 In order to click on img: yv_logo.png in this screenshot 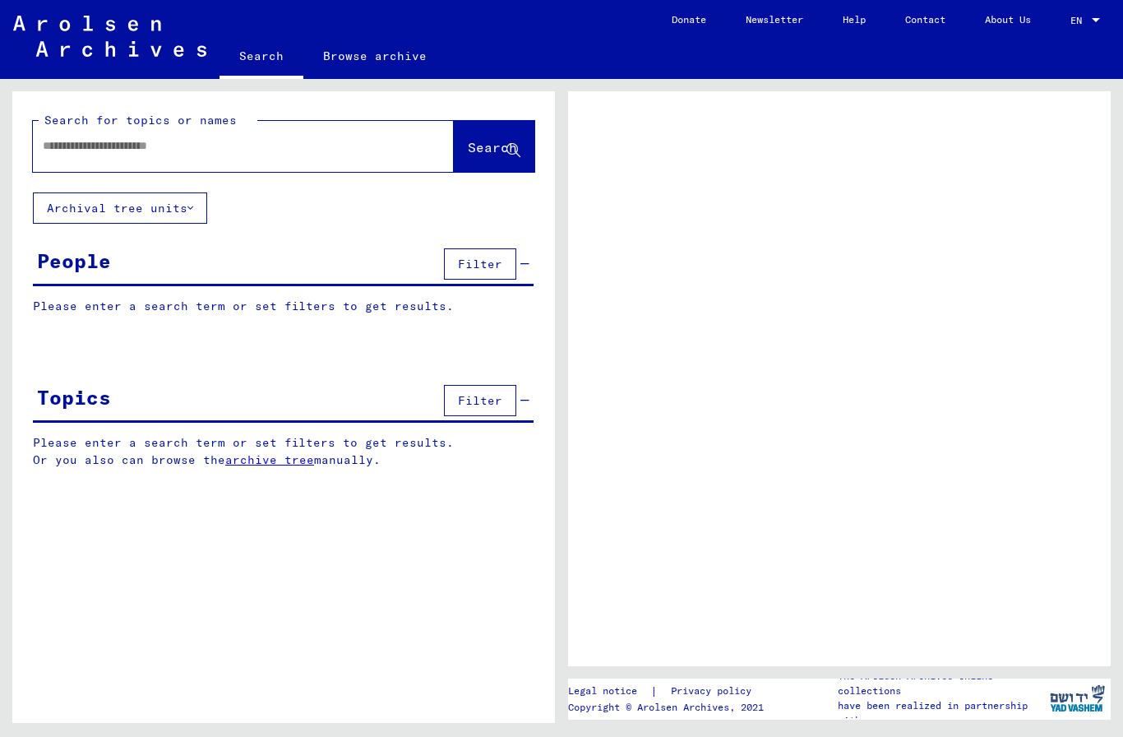, I will do `click(1077, 698)`.